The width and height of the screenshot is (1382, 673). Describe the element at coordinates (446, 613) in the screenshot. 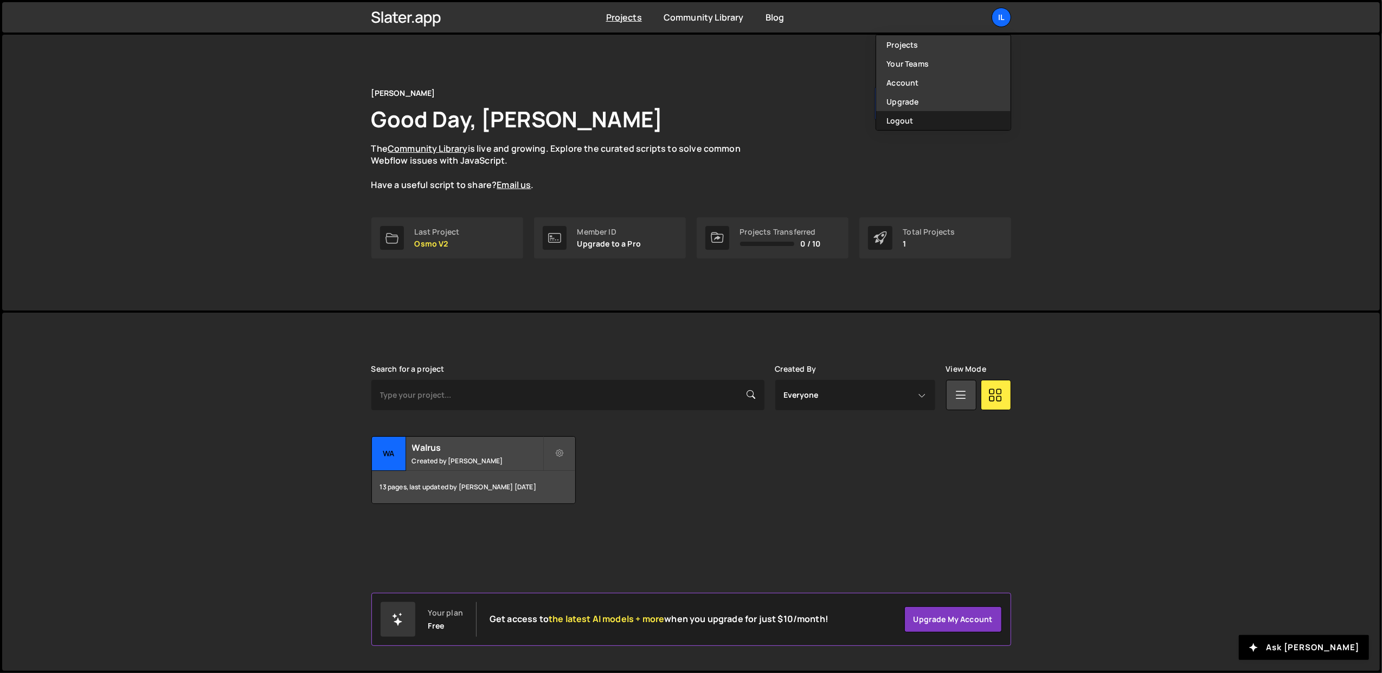

I see `div: Your plan` at that location.